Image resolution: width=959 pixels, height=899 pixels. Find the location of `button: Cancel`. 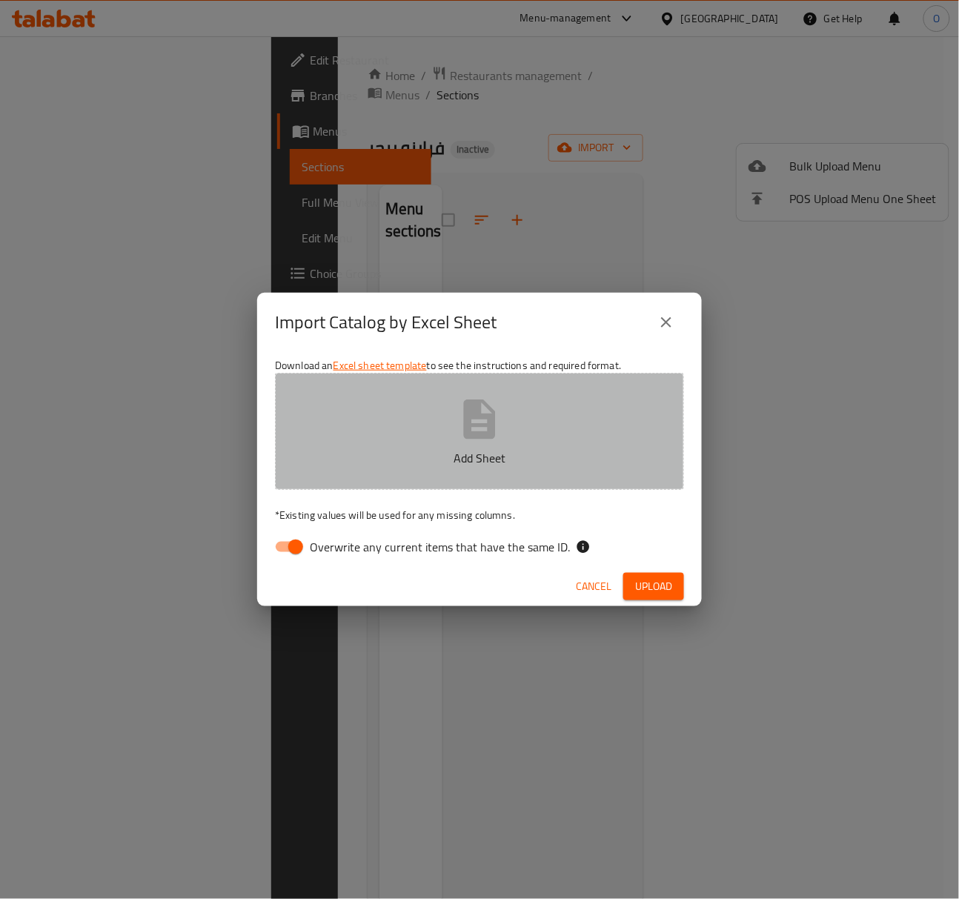

button: Cancel is located at coordinates (593, 586).